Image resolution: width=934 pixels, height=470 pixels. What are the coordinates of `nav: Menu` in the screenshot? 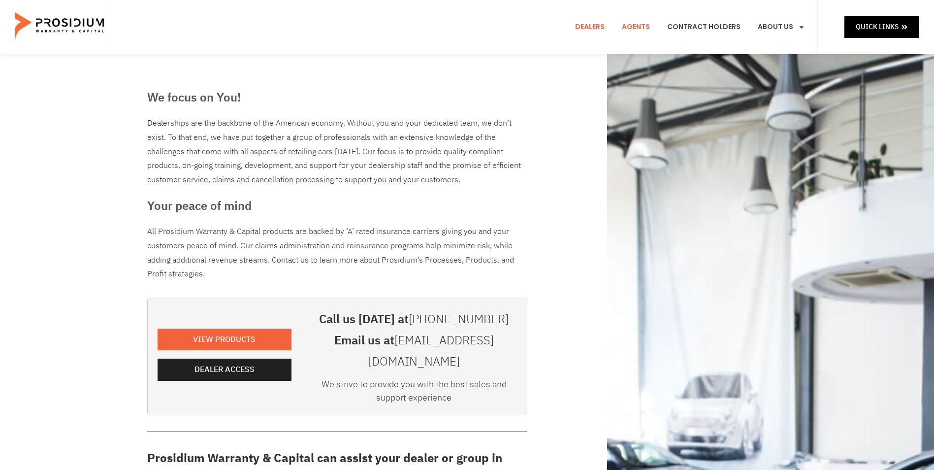 It's located at (690, 27).